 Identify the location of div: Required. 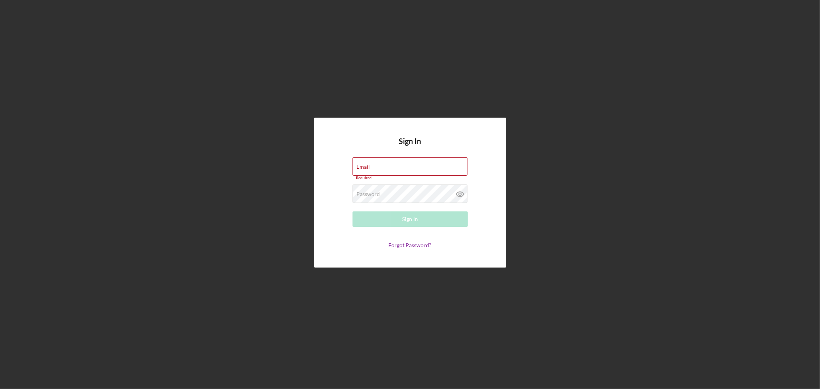
(410, 178).